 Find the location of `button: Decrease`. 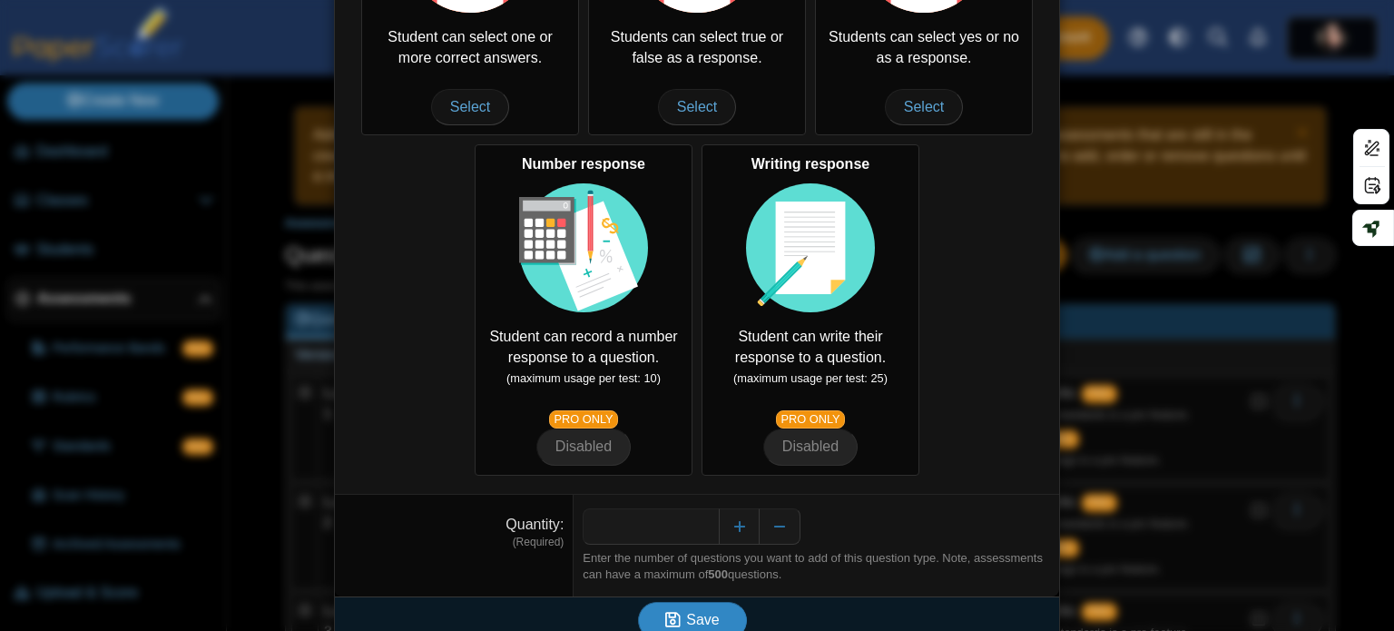

button: Decrease is located at coordinates (780, 526).